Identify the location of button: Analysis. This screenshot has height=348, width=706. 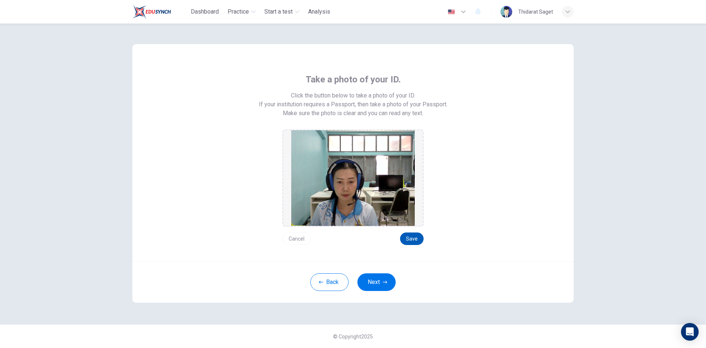
(319, 12).